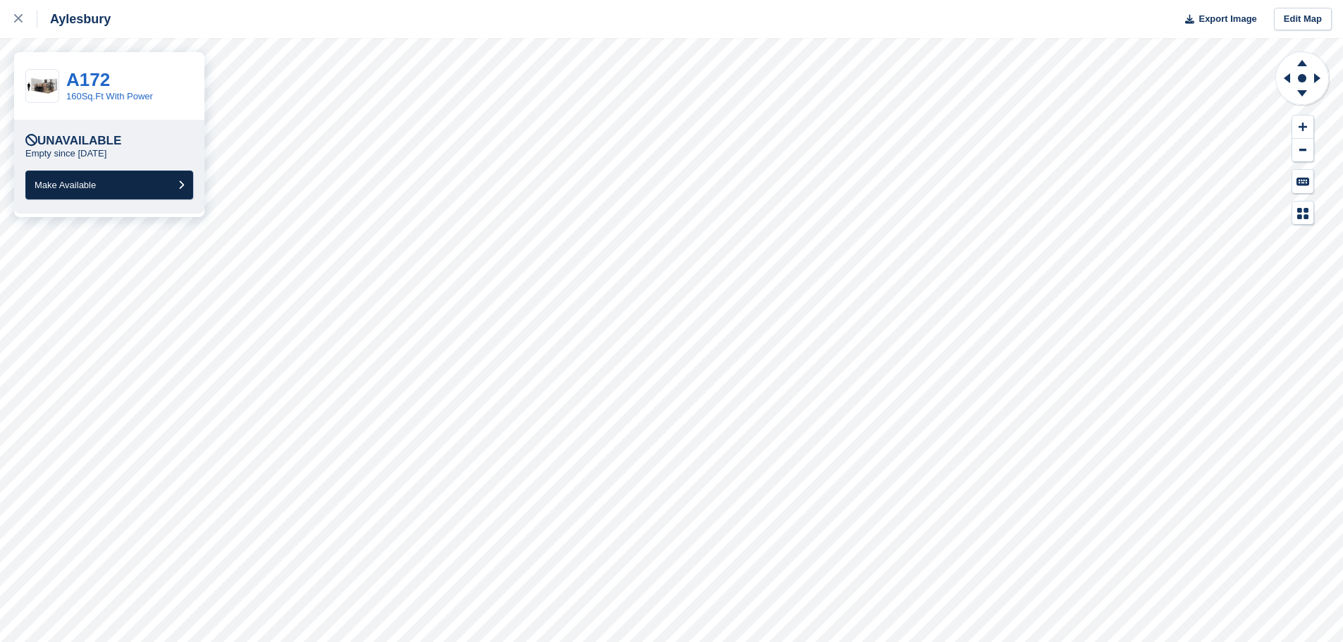  What do you see at coordinates (109, 96) in the screenshot?
I see `a: 160Sq.Ft With Power` at bounding box center [109, 96].